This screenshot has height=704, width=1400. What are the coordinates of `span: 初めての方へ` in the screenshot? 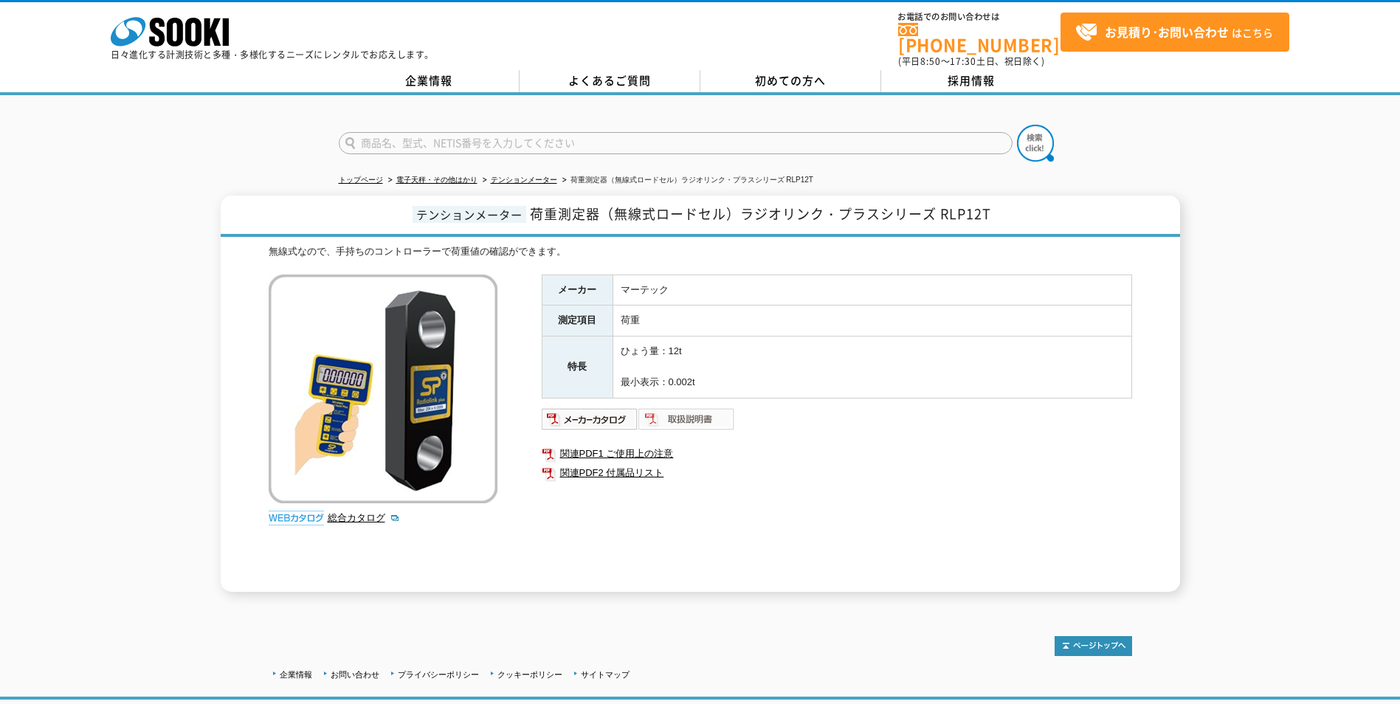 It's located at (791, 80).